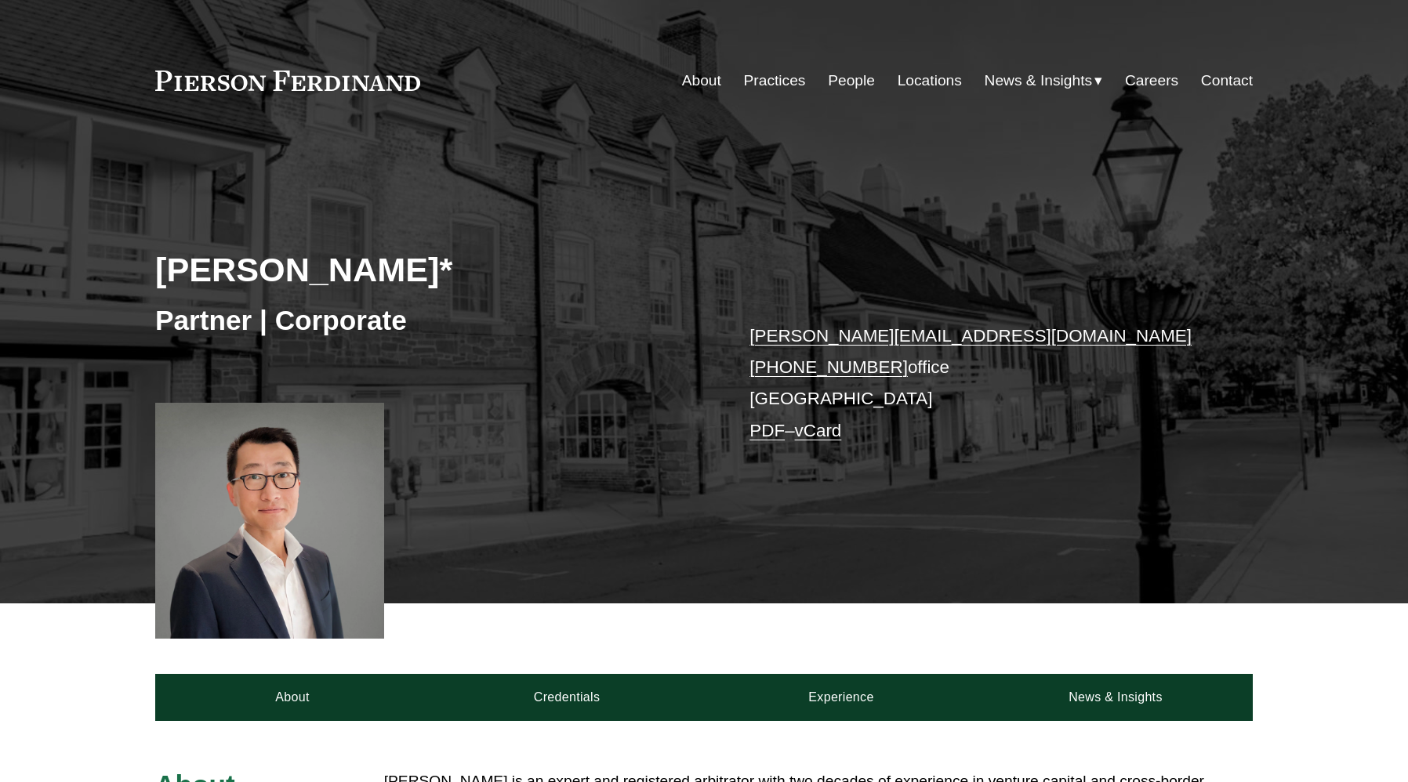 This screenshot has width=1408, height=782. I want to click on a: Experience, so click(841, 698).